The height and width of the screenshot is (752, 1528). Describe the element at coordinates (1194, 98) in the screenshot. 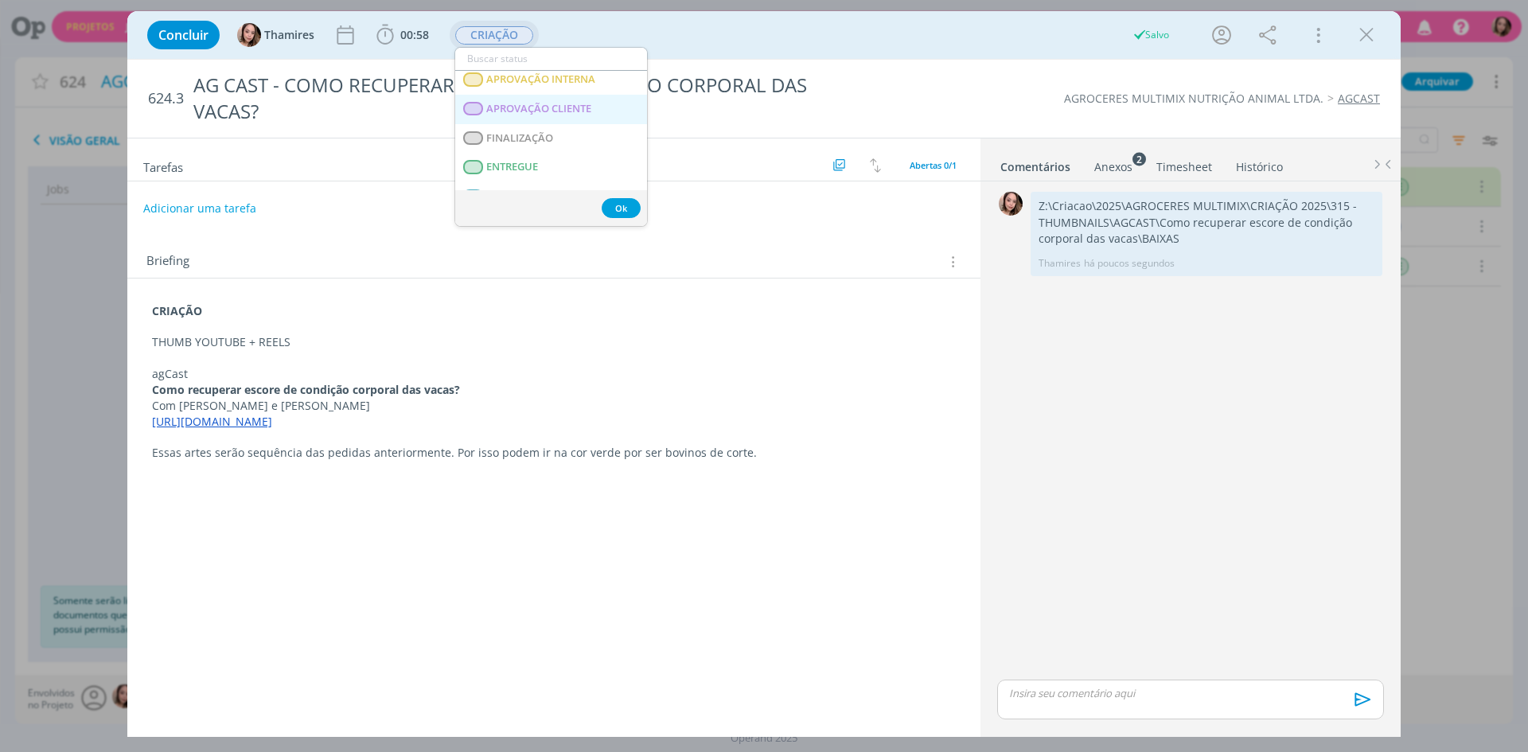

I see `a: AGROCERES MULTIMIX NUTRIÇÃO ANIMAL LTDA.` at that location.